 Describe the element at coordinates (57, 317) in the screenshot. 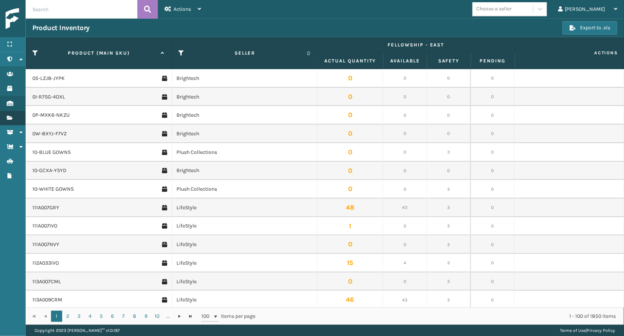

I see `a: 1` at that location.